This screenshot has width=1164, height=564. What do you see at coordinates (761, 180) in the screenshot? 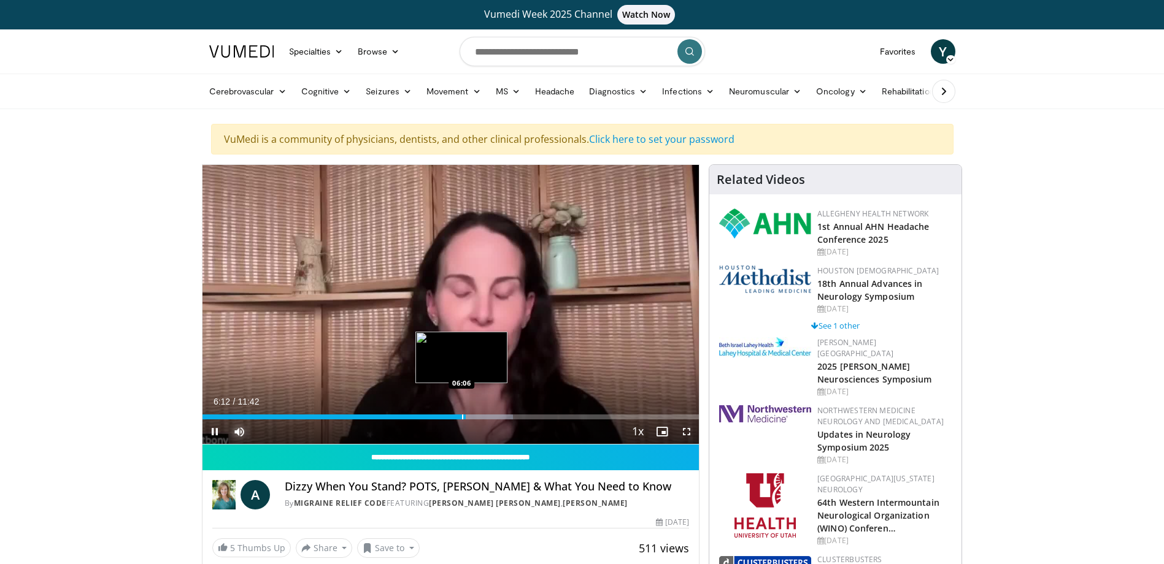
I see `h4: Related Videos` at bounding box center [761, 180].